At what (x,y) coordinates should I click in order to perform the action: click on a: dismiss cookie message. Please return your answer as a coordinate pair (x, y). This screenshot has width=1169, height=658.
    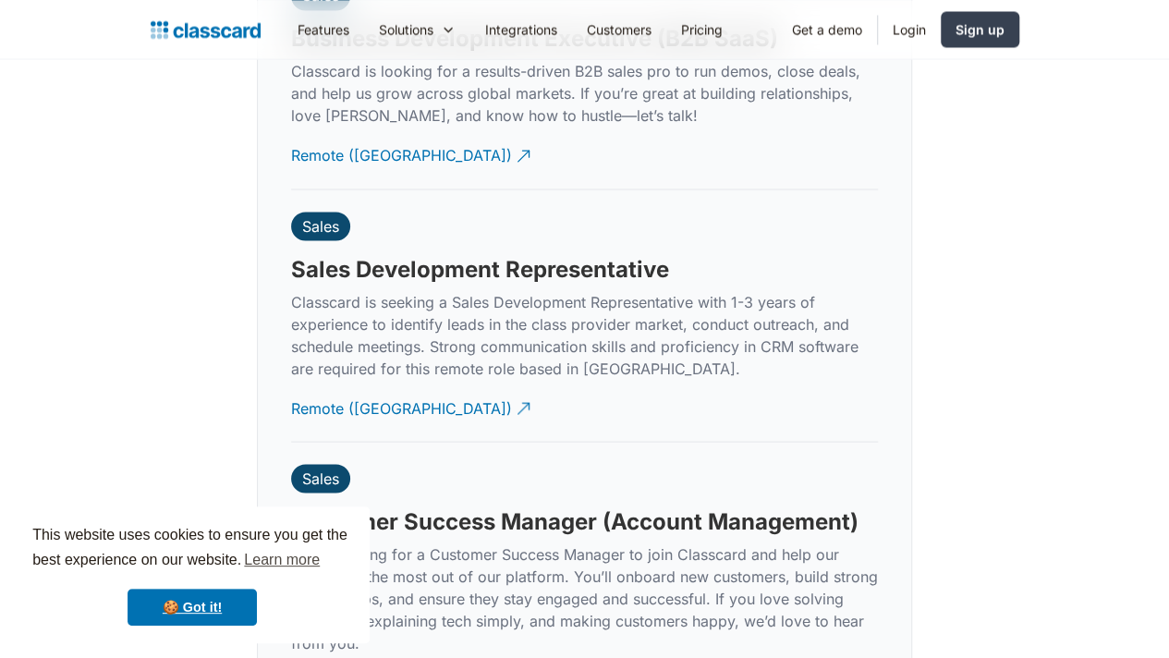
    Looking at the image, I should click on (192, 607).